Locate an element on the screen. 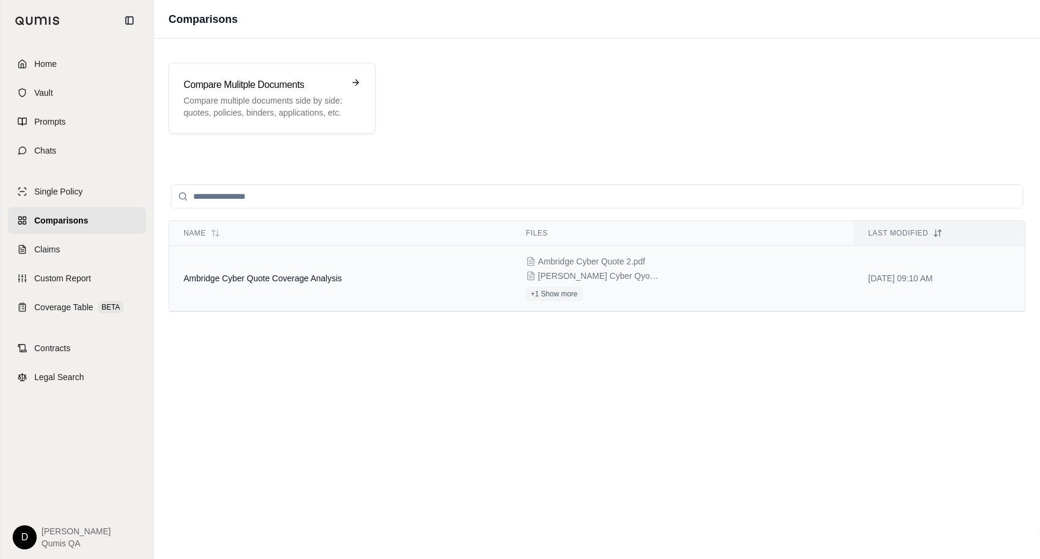 This screenshot has width=1040, height=559. span: BETA is located at coordinates (111, 307).